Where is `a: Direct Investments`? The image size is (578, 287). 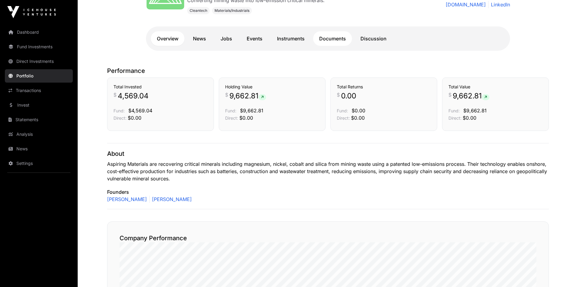 a: Direct Investments is located at coordinates (39, 61).